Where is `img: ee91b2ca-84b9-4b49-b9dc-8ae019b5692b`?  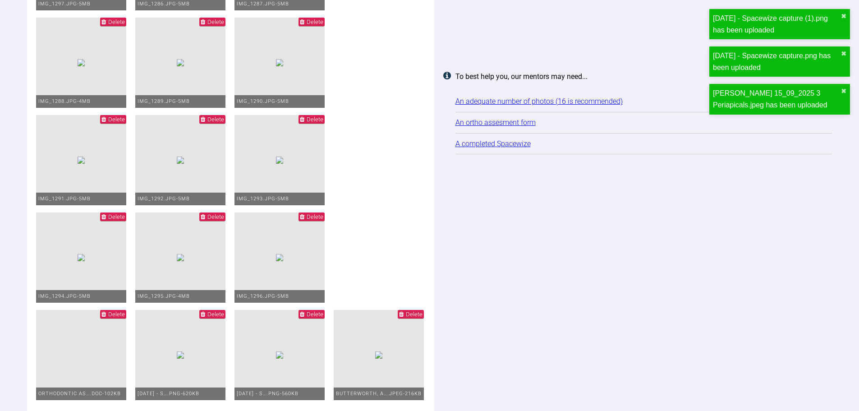 img: ee91b2ca-84b9-4b49-b9dc-8ae019b5692b is located at coordinates (280, 160).